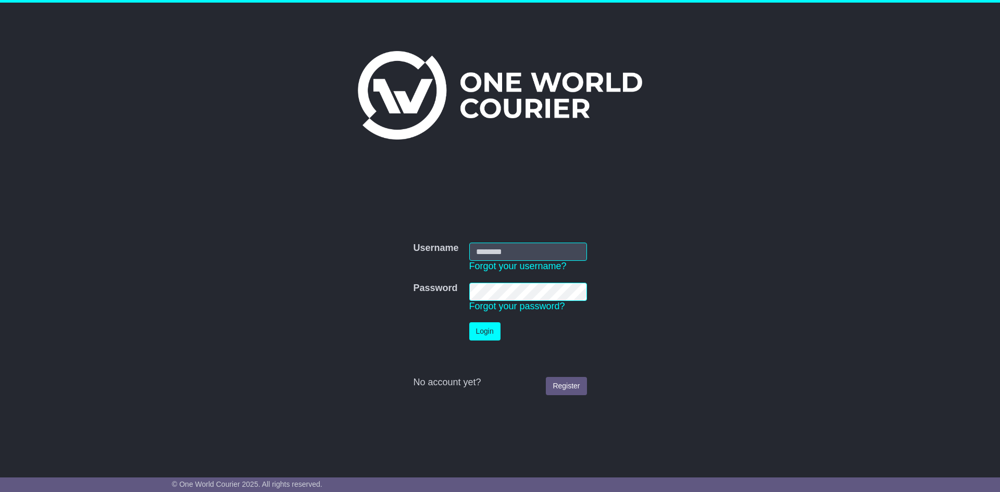  Describe the element at coordinates (499, 383) in the screenshot. I see `div: No account yet?` at that location.